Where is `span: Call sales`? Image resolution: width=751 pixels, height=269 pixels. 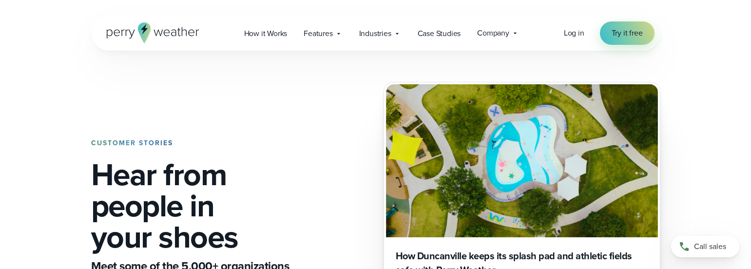
span: Call sales is located at coordinates (710, 247).